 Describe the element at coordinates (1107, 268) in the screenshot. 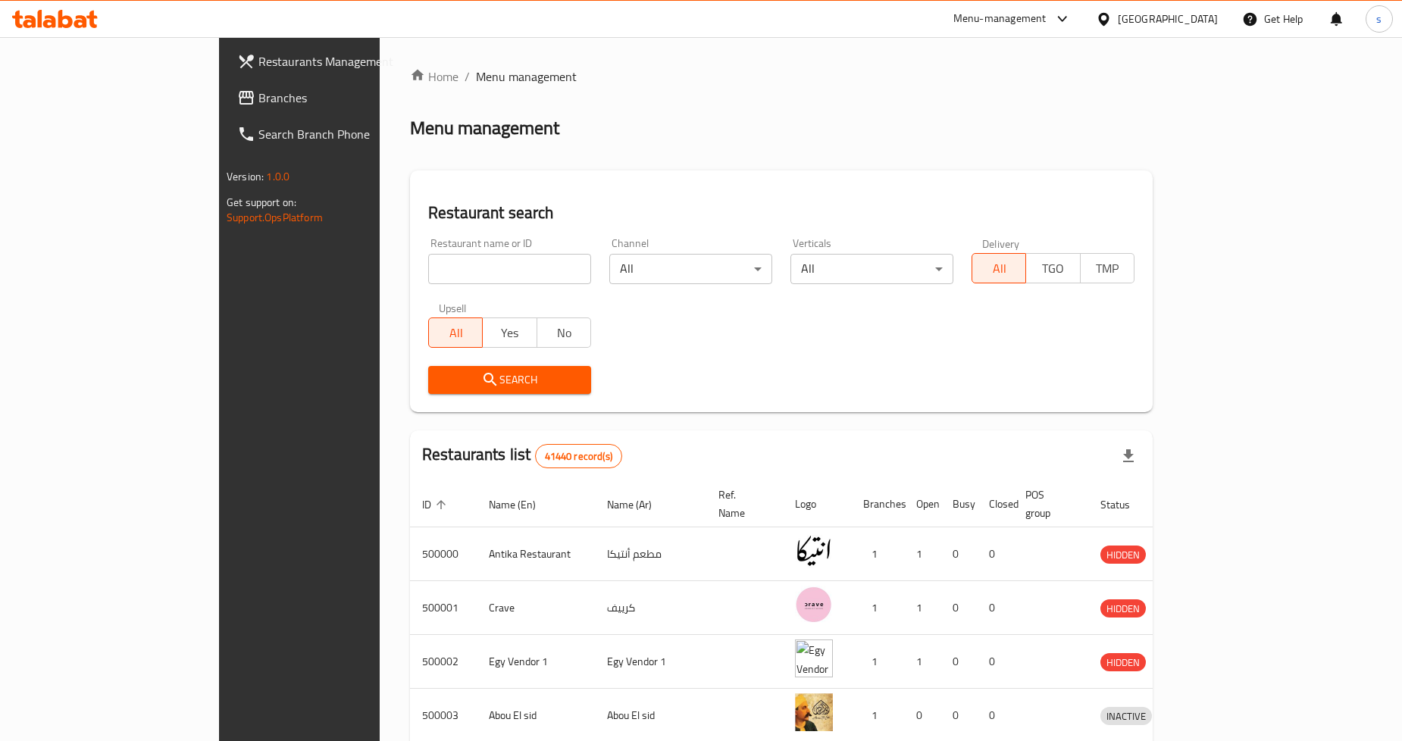

I see `button: TMP` at that location.